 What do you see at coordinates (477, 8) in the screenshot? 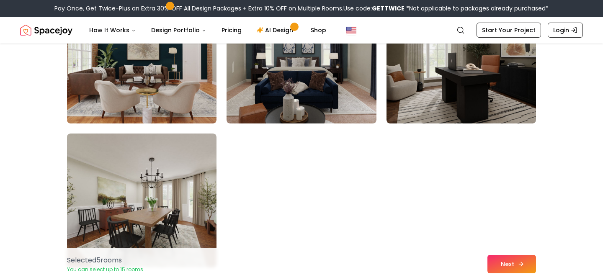
I see `span: *Not applicable to packages already purchased*` at bounding box center [477, 8].